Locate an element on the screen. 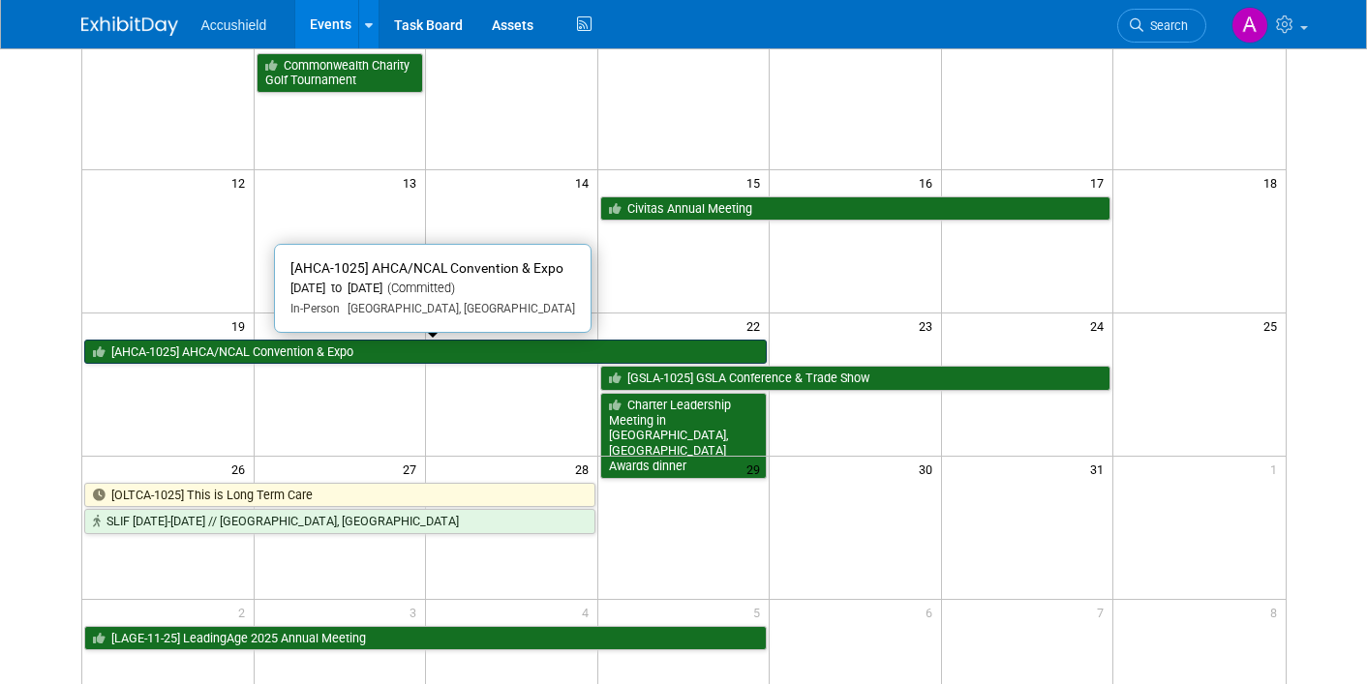 This screenshot has width=1367, height=684. span: 16 is located at coordinates (928, 182).